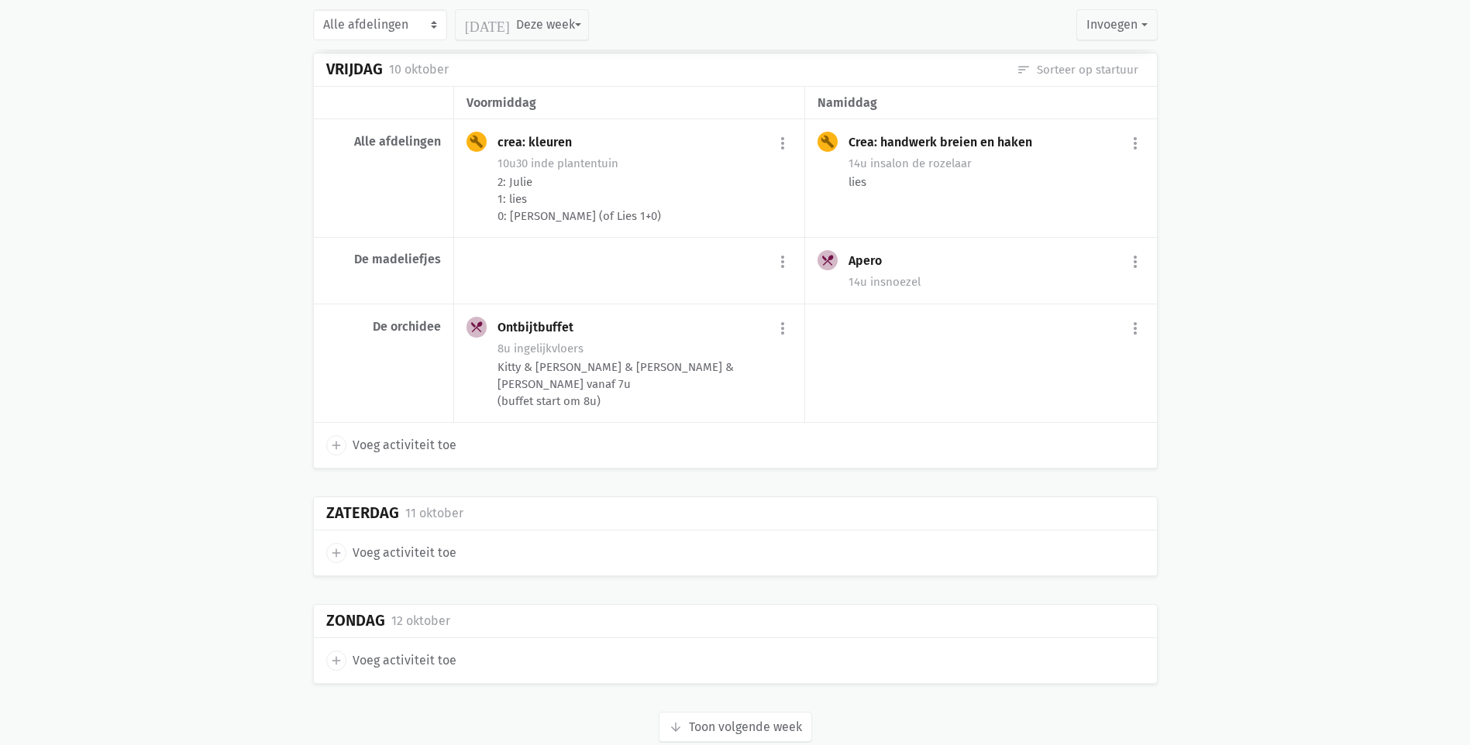  Describe the element at coordinates (434, 514) in the screenshot. I see `div: 11 oktober` at that location.